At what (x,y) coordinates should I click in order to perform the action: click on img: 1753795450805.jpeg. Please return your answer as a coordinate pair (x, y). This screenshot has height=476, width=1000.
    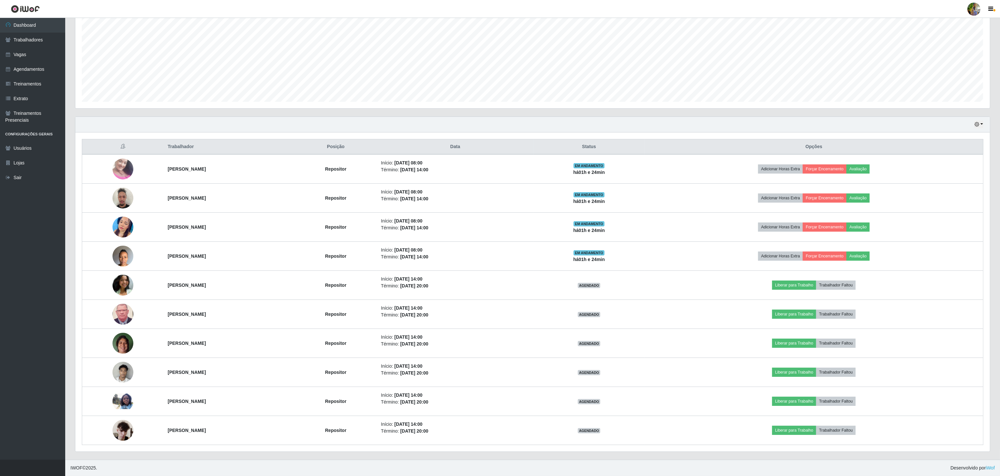
    Looking at the image, I should click on (123, 227).